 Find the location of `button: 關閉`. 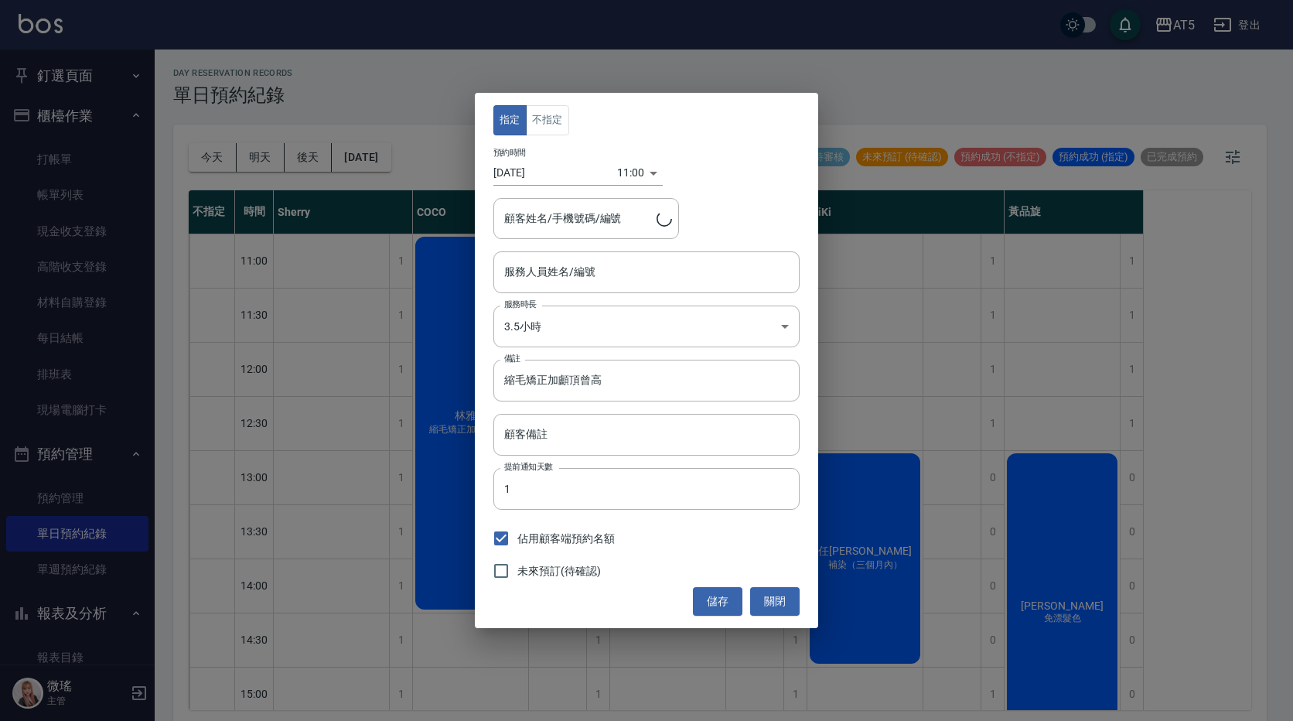

button: 關閉 is located at coordinates (775, 601).